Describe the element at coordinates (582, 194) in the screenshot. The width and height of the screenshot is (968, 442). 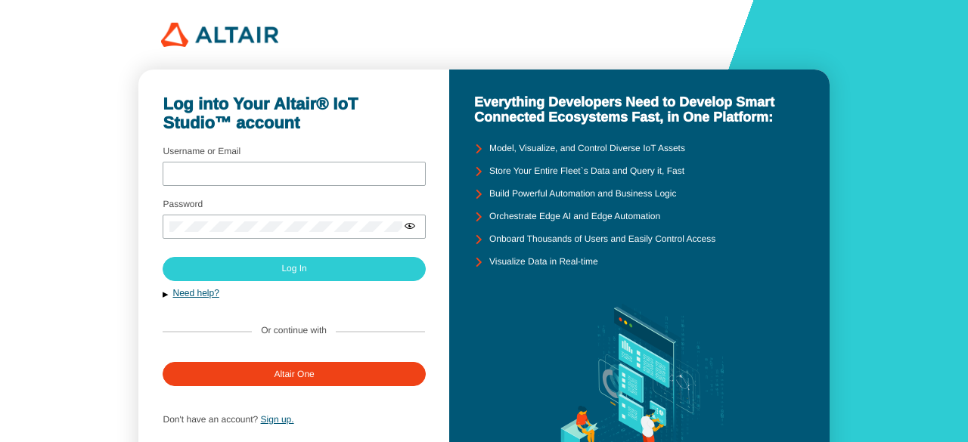
I see `unity-typography: Build Powerful Automation and Business Logic` at that location.